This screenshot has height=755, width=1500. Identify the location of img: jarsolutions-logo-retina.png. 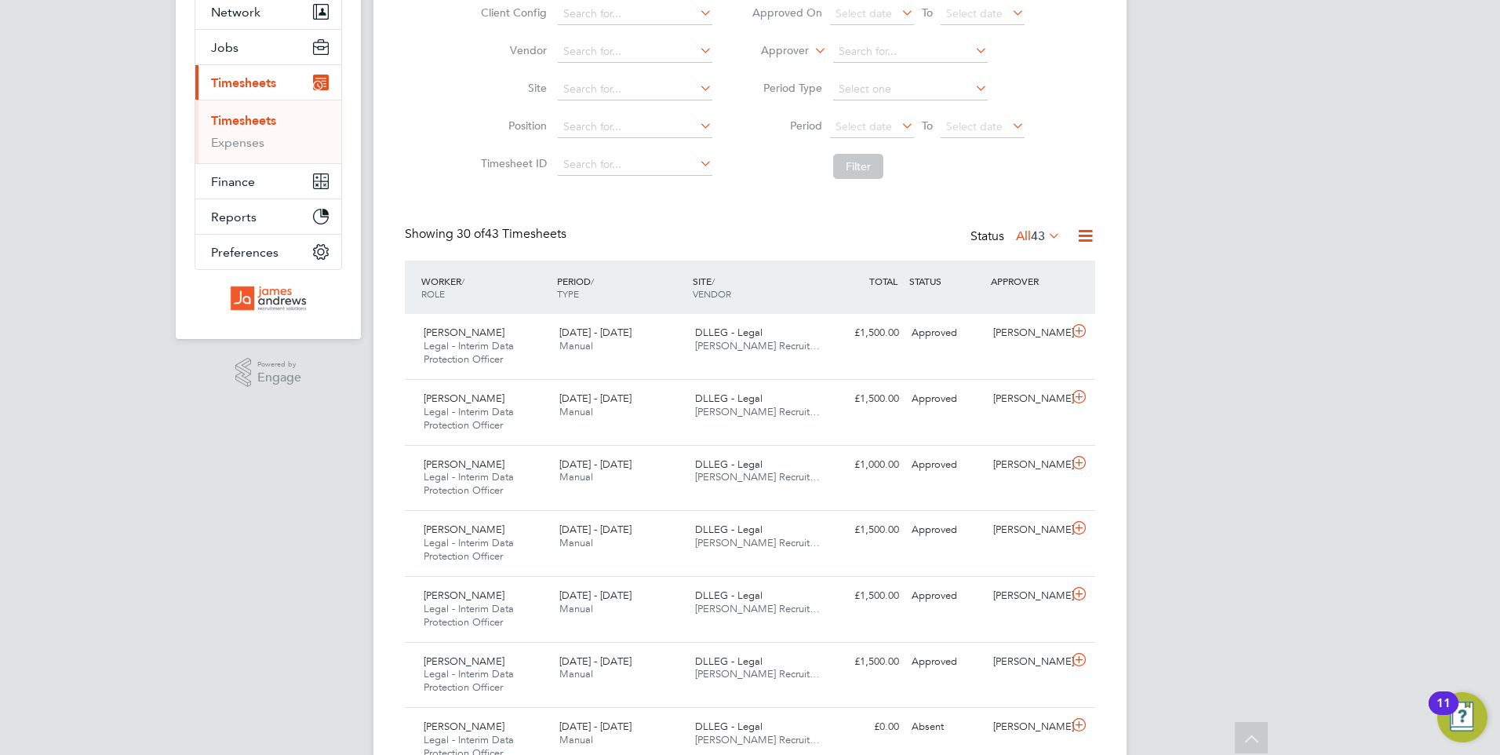
(268, 298).